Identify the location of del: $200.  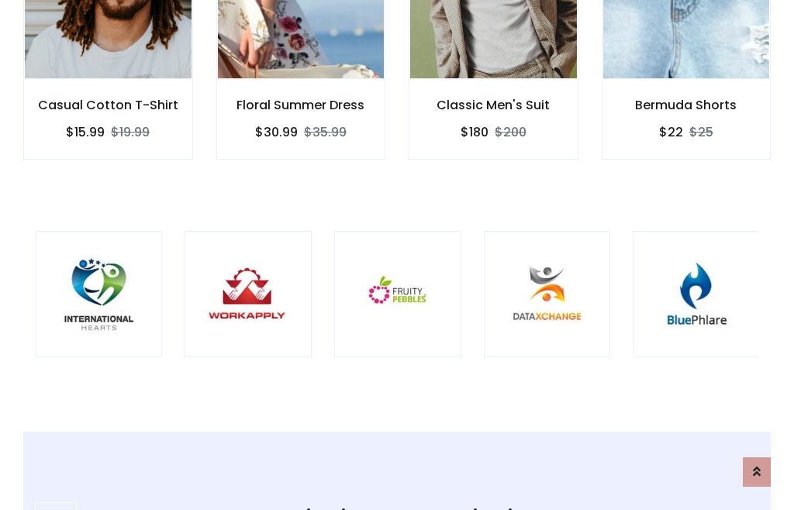
(510, 132).